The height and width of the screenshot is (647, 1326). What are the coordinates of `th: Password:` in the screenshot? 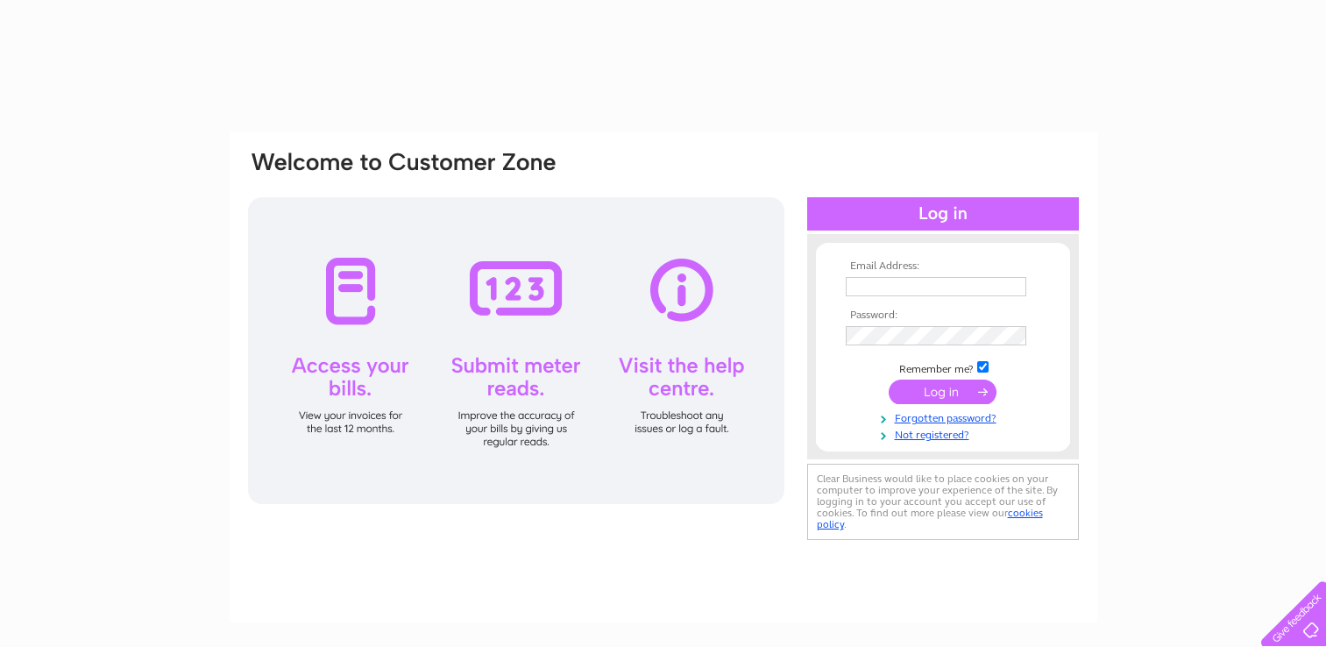 It's located at (943, 315).